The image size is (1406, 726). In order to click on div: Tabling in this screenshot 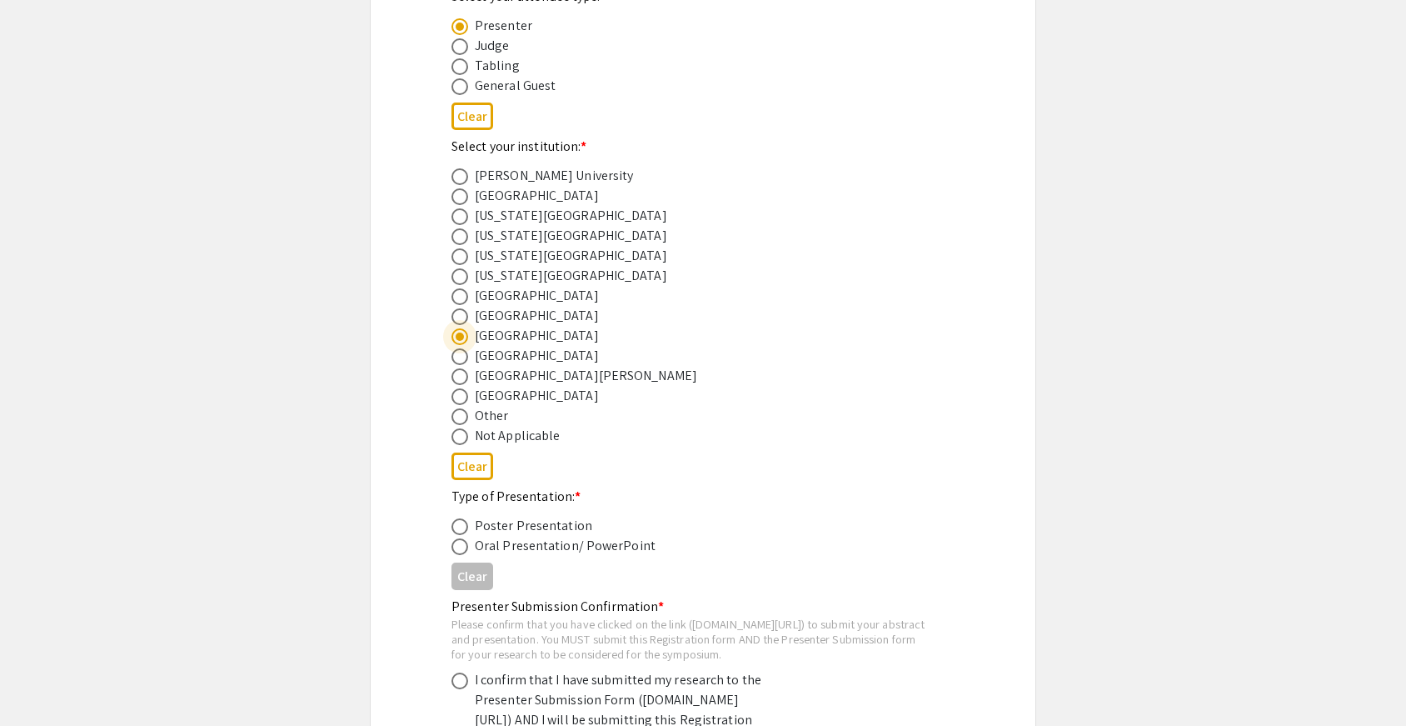, I will do `click(497, 66)`.